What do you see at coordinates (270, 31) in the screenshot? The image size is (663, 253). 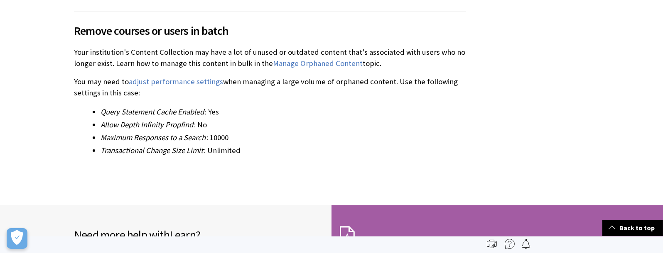 I see `span: Remove courses or users in batch` at bounding box center [270, 31].